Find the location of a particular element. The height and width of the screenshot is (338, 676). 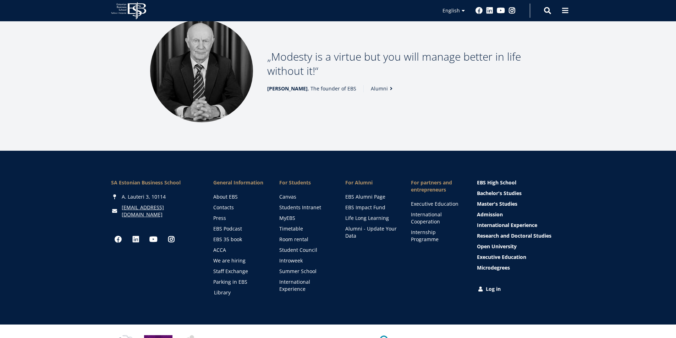

a: About EBS is located at coordinates (239, 197).